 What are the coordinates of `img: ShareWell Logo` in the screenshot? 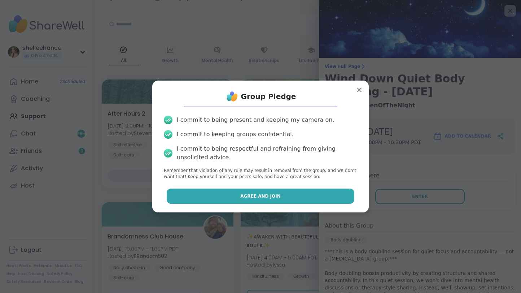 It's located at (233, 96).